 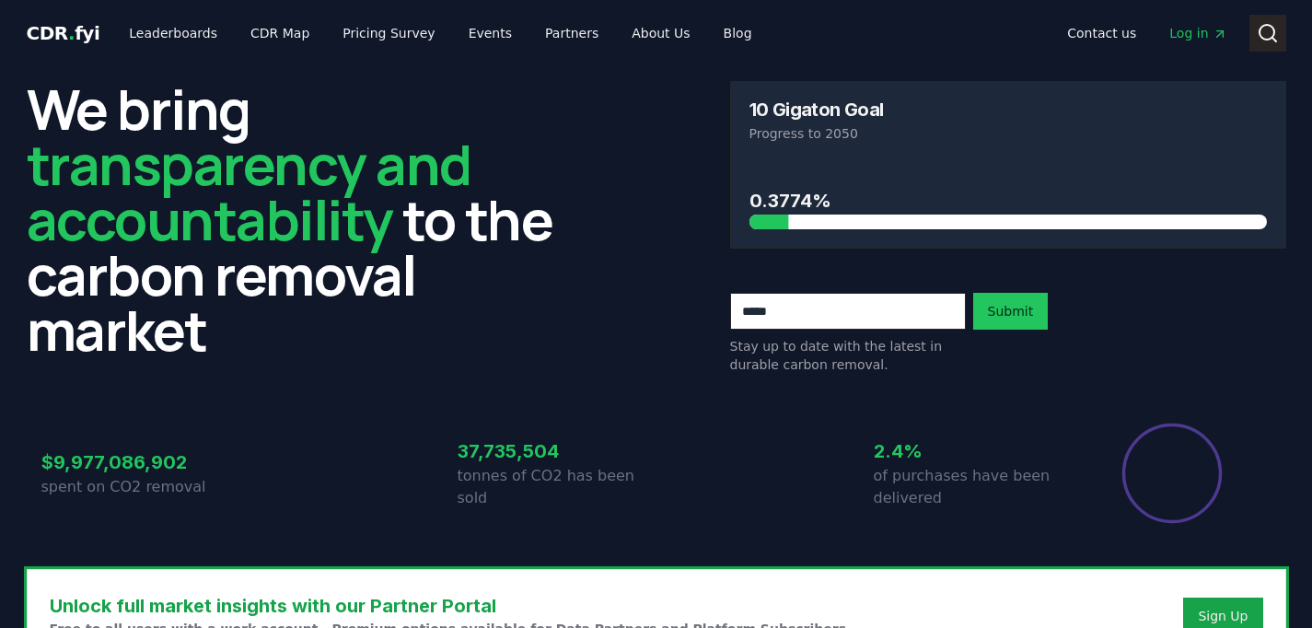 I want to click on a: Log in, so click(x=1198, y=33).